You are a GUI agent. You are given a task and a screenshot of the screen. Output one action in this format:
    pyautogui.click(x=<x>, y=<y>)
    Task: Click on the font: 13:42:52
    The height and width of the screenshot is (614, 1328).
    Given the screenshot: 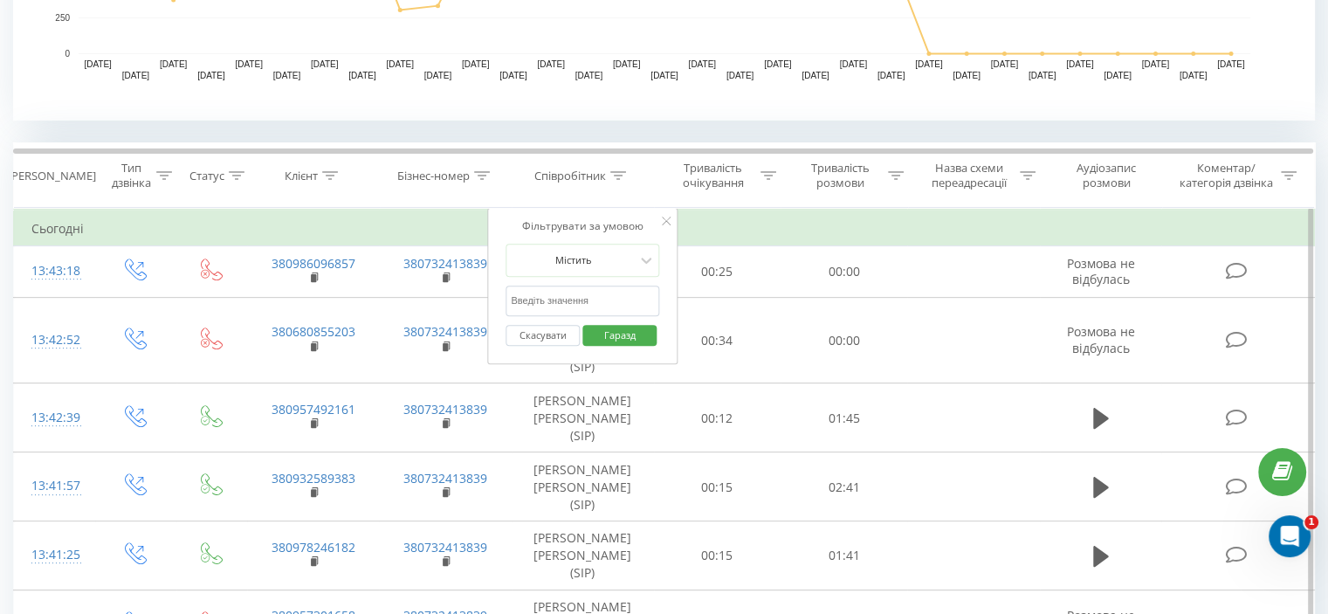 What is the action you would take?
    pyautogui.click(x=56, y=339)
    